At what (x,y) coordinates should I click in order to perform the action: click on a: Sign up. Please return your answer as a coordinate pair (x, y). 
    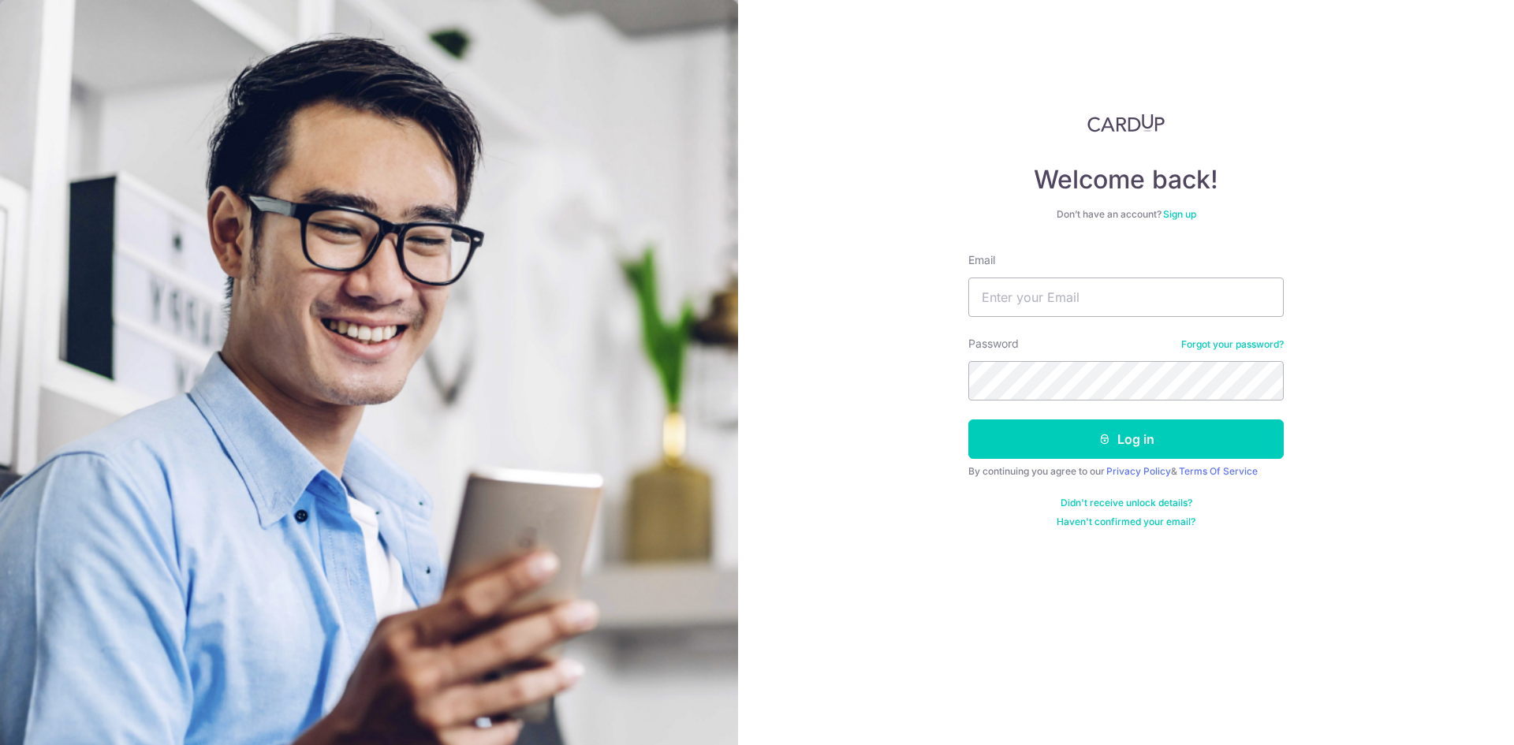
    Looking at the image, I should click on (1180, 214).